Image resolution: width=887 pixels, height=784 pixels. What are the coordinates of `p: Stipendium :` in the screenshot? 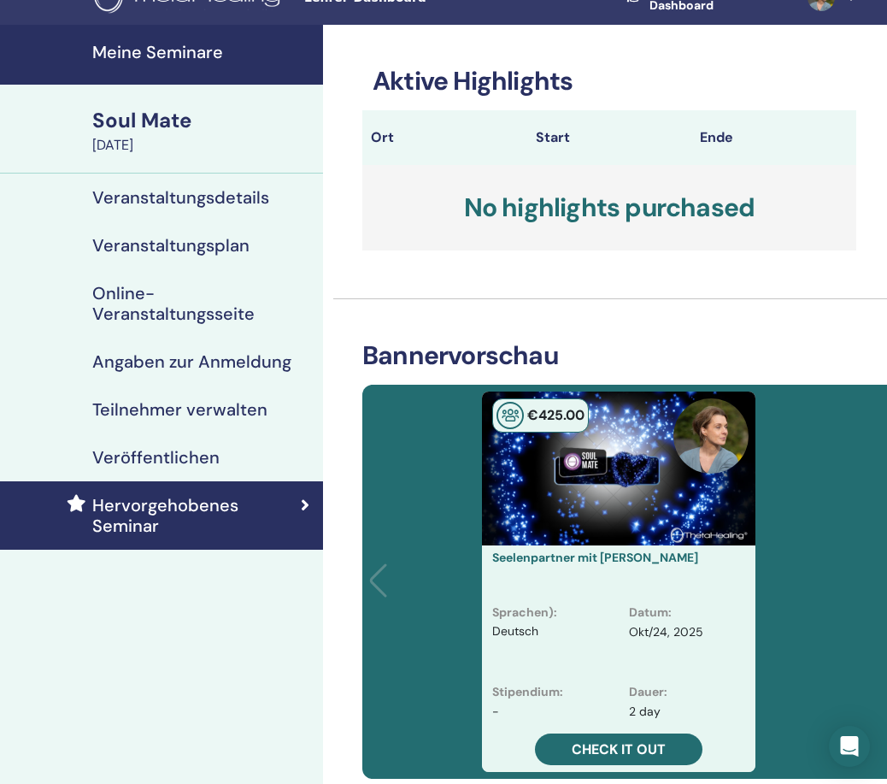 It's located at (528, 692).